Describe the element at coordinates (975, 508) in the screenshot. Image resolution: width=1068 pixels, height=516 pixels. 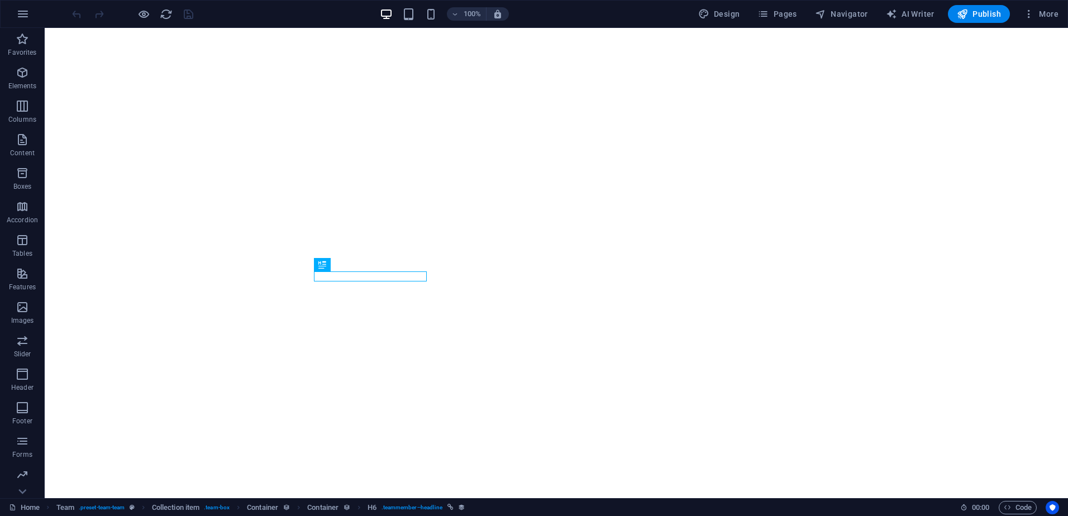
I see `h6: Session time` at that location.